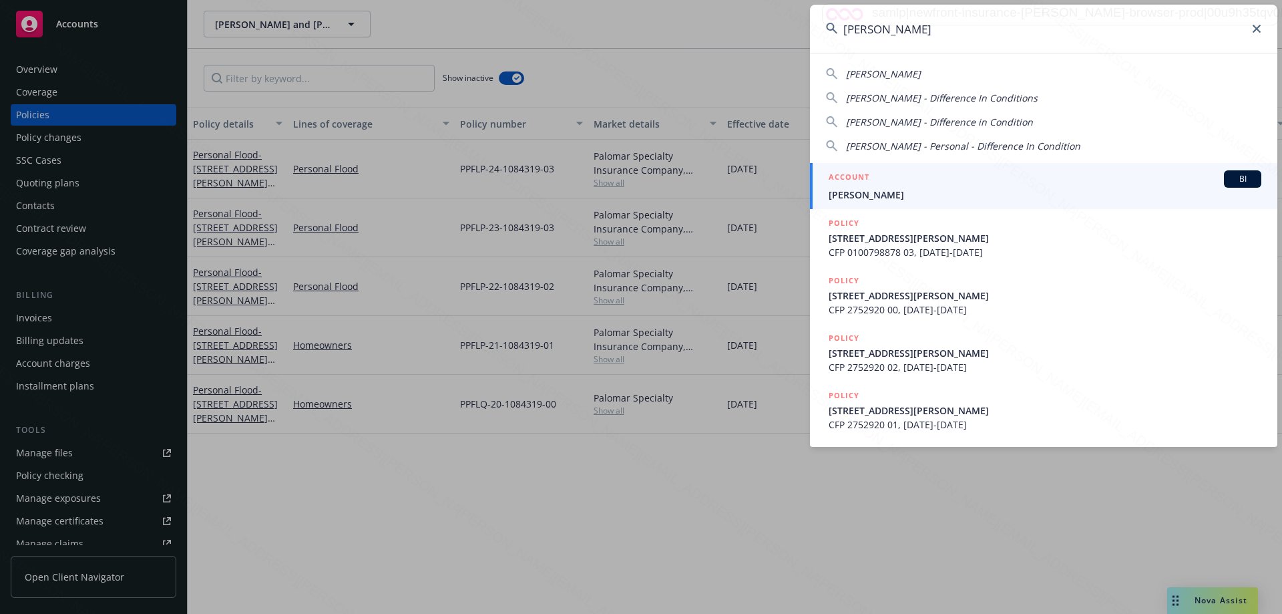 This screenshot has width=1282, height=614. I want to click on span: BI, so click(1243, 179).